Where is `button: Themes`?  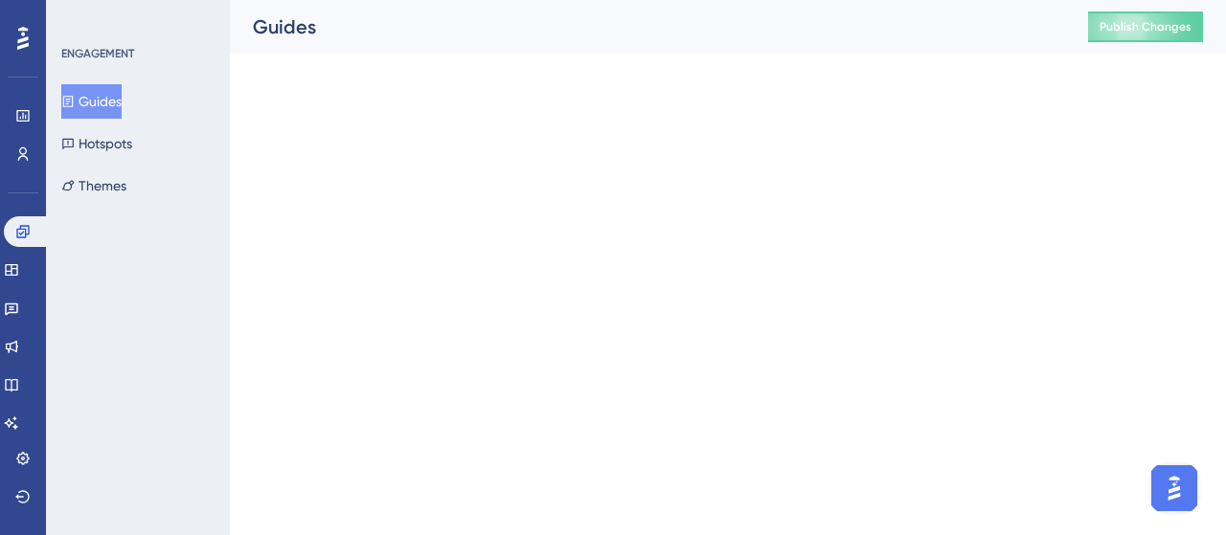 button: Themes is located at coordinates (94, 186).